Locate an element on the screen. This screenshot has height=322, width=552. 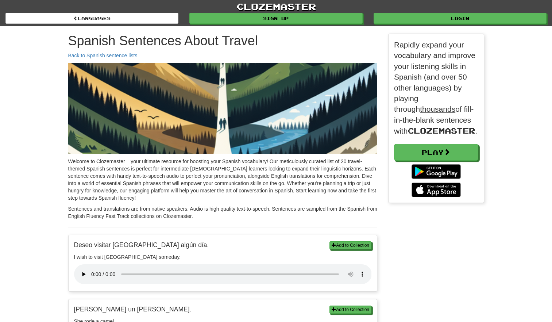
a: Back to Spanish sentence lists is located at coordinates (103, 55).